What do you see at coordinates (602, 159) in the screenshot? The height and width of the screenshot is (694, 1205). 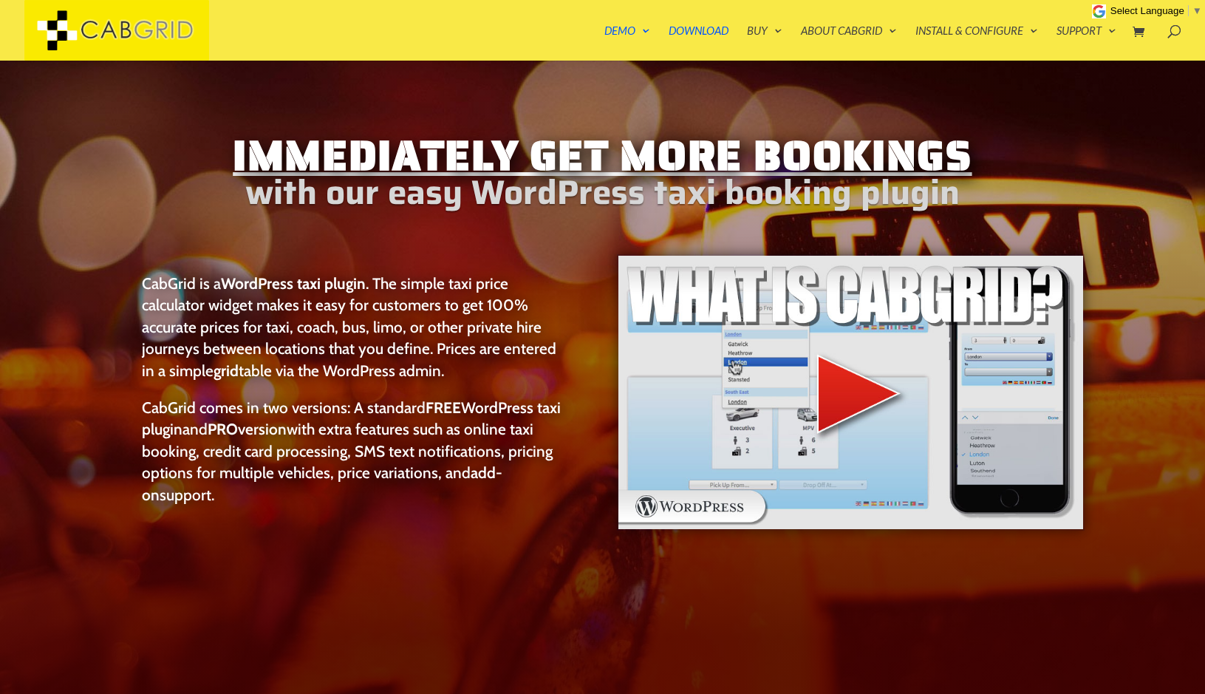 I see `h1: Immediately Get More Bookings` at bounding box center [602, 159].